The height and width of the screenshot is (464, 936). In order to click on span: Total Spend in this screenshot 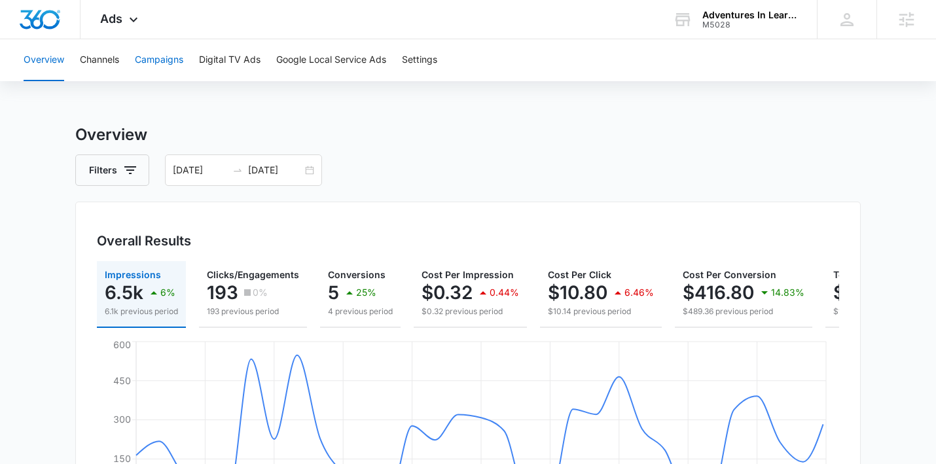, I will do `click(860, 274)`.